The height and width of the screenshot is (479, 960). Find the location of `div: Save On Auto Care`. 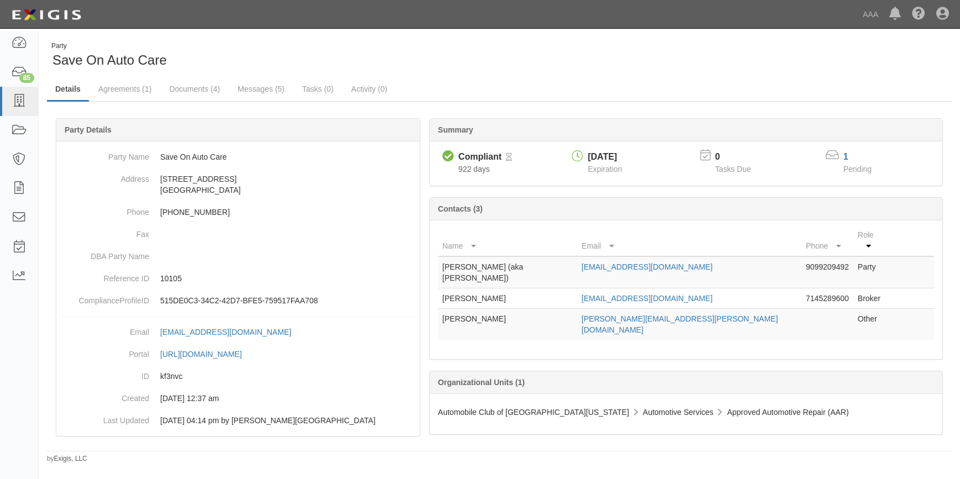

div: Save On Auto Care is located at coordinates (269, 55).